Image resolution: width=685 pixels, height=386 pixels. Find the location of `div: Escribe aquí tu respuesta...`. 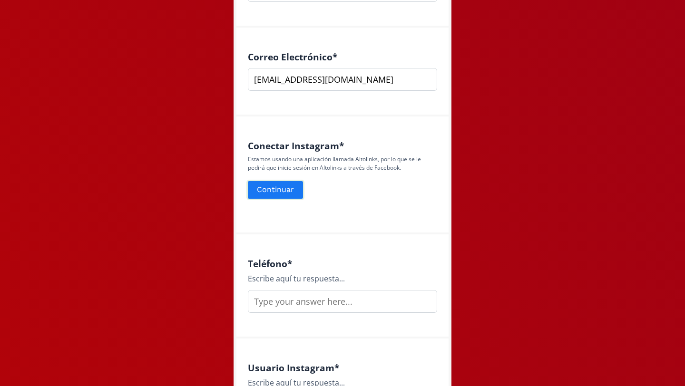

div: Escribe aquí tu respuesta... is located at coordinates (343, 279).